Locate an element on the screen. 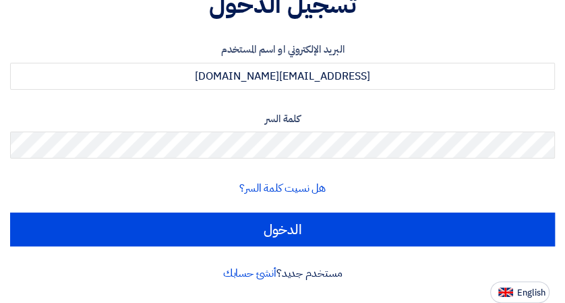  div: مستخدم جديد؟ is located at coordinates (283, 273).